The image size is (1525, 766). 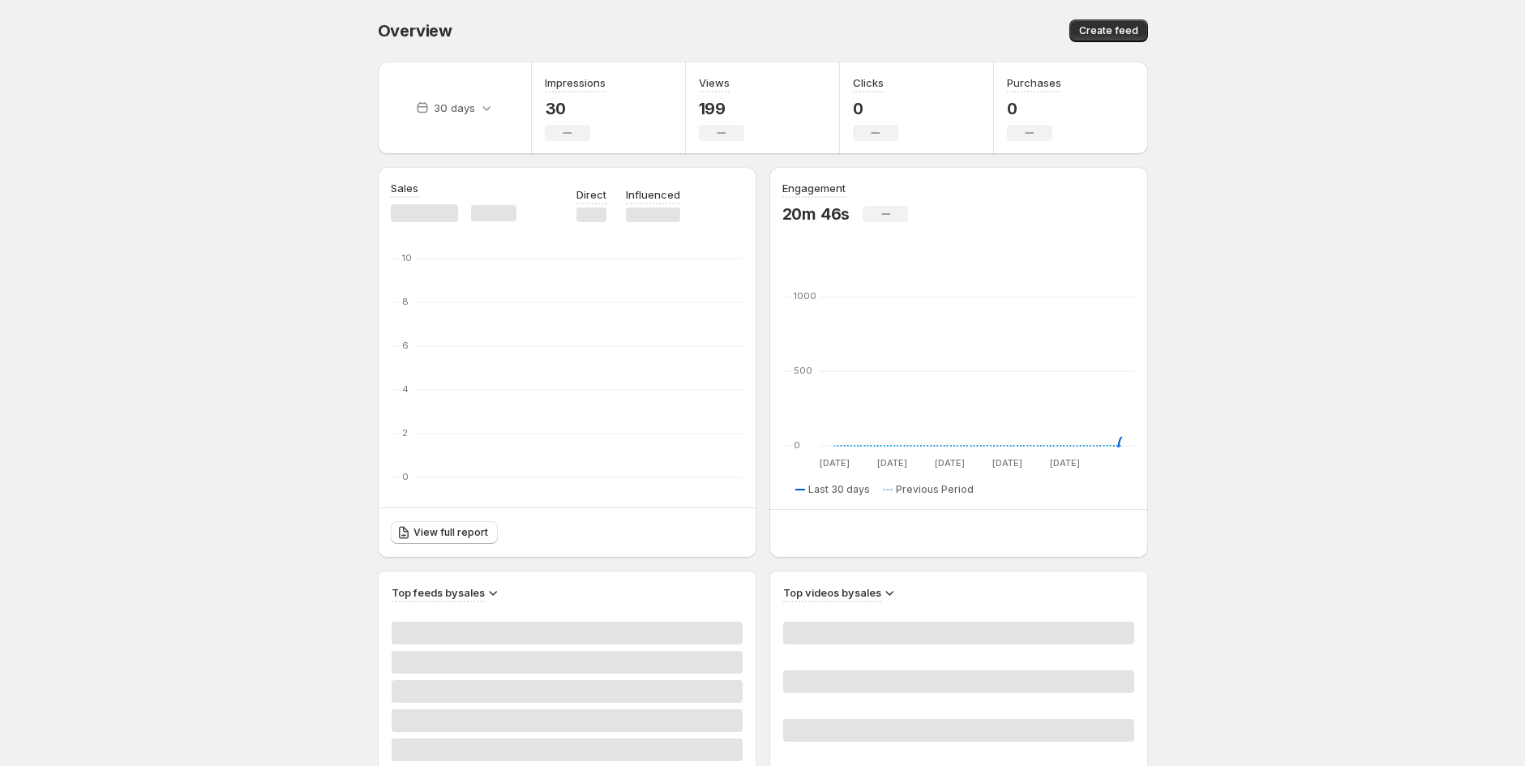 What do you see at coordinates (575, 83) in the screenshot?
I see `h3: Impressions` at bounding box center [575, 83].